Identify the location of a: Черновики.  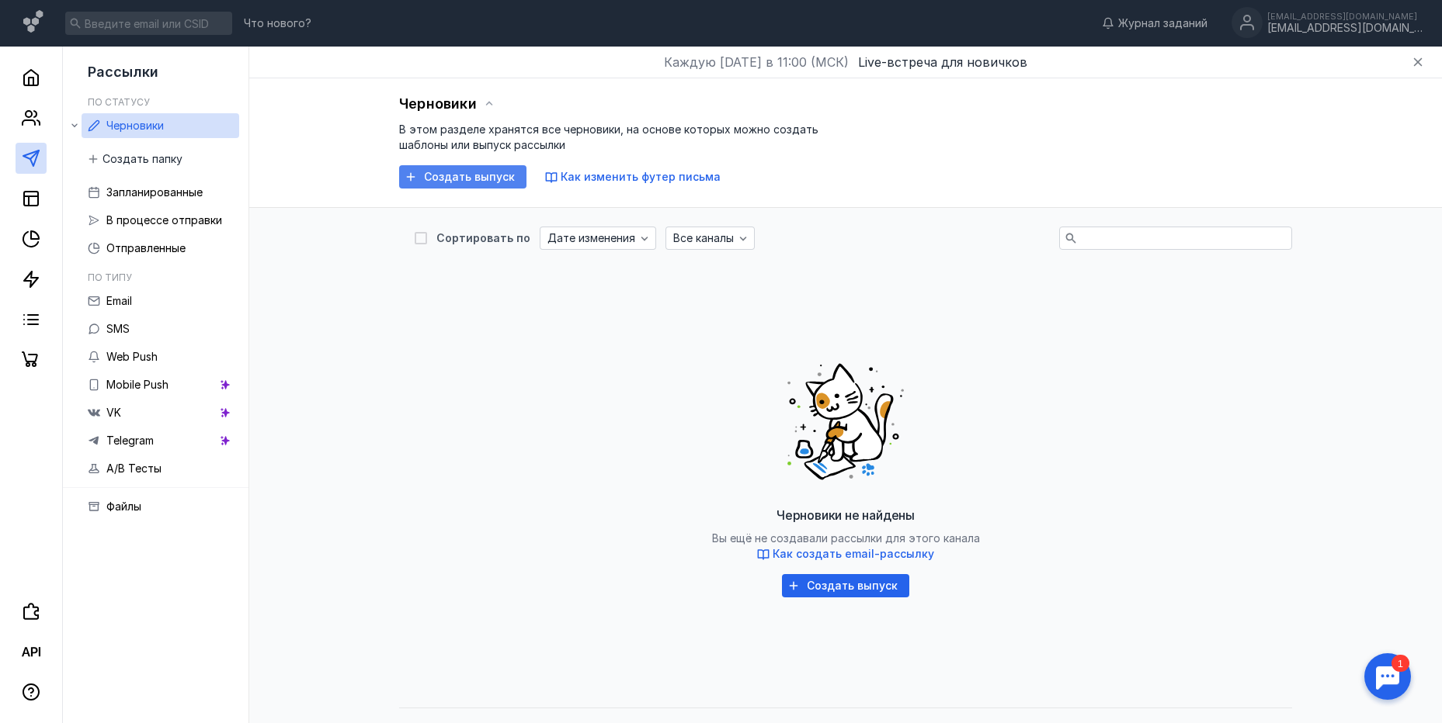
(160, 126).